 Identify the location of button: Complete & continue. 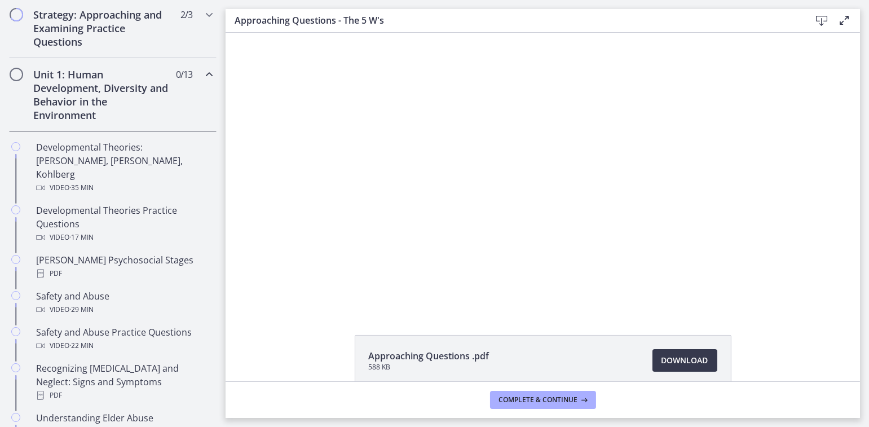
(543, 400).